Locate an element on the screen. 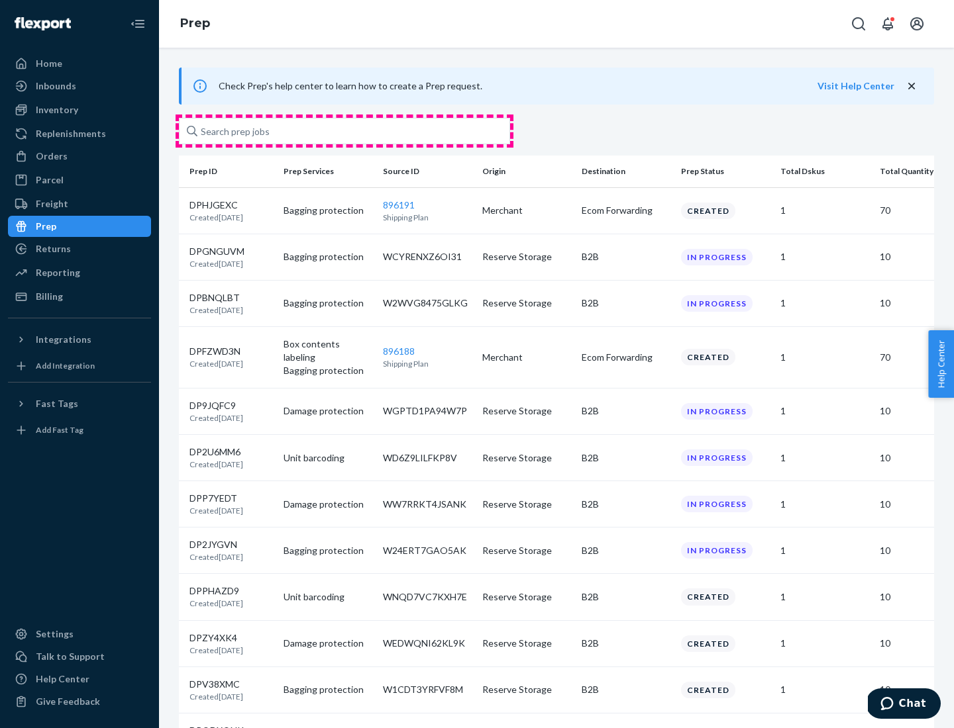 The image size is (954, 728). p: DP2U6MM6 is located at coordinates (216, 452).